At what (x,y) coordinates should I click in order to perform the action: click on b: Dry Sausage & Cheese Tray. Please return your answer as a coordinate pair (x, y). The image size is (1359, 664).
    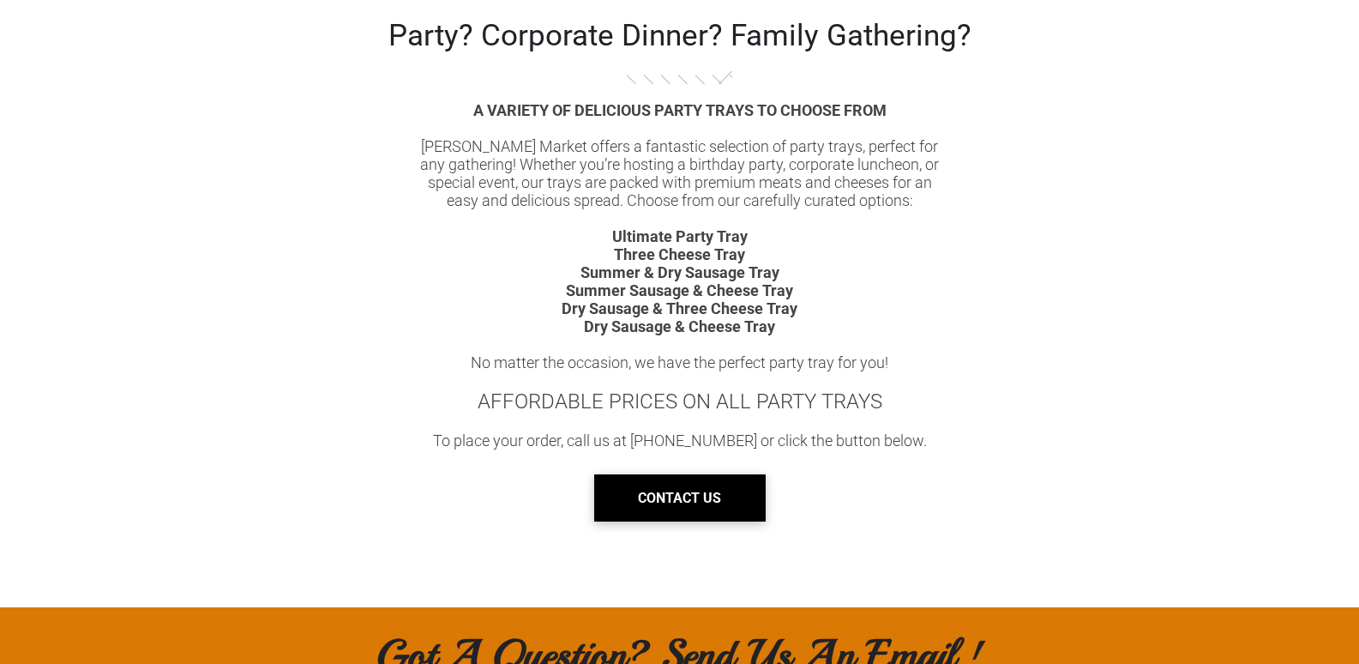
    Looking at the image, I should click on (679, 326).